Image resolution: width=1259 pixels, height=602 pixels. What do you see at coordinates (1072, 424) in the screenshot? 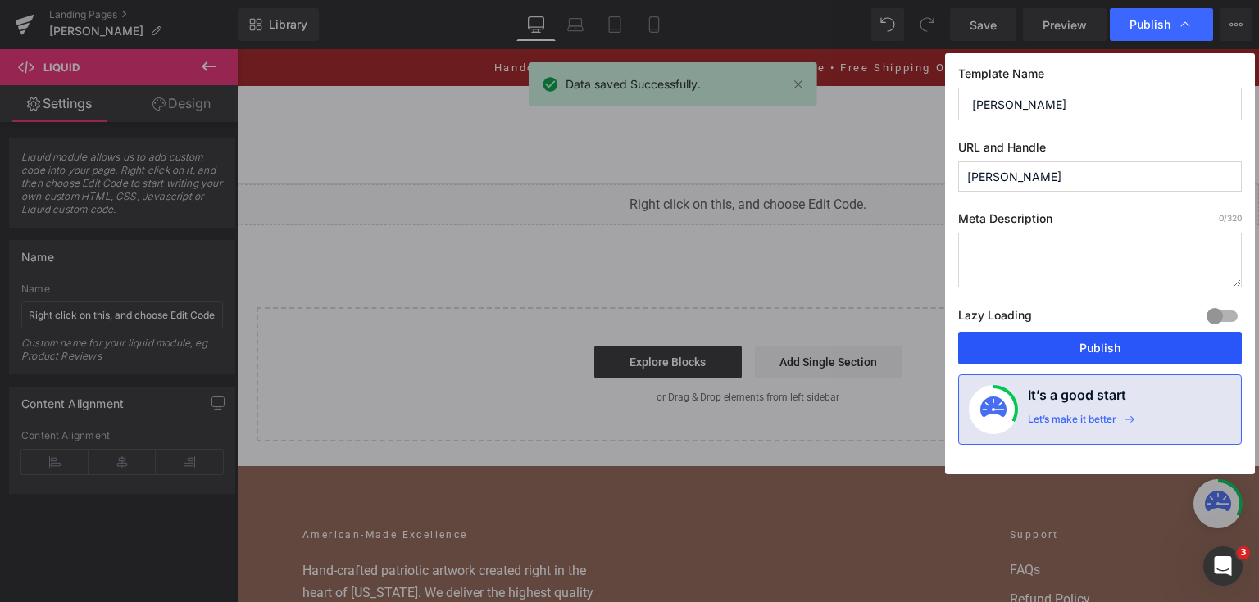
I see `div: Let’s make it better` at bounding box center [1072, 424].